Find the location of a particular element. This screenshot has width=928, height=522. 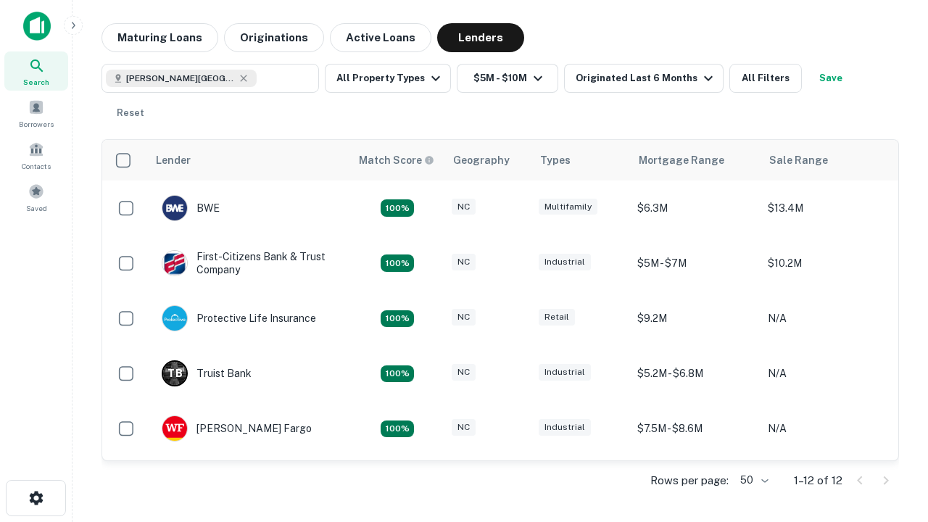

div: Retail is located at coordinates (557, 317).